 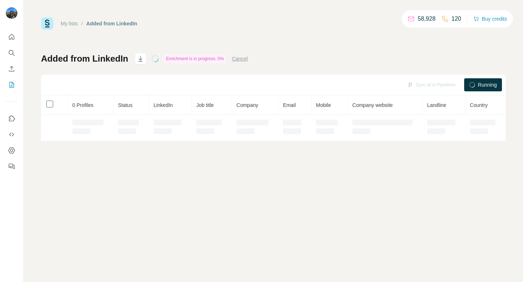 I want to click on button: Feedback, so click(x=12, y=167).